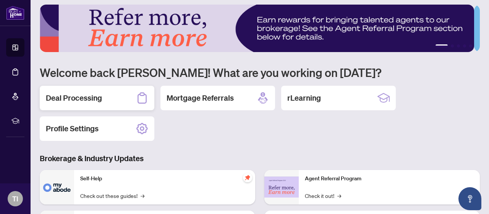 The width and height of the screenshot is (489, 214). I want to click on img: Agent Referral Program, so click(282, 187).